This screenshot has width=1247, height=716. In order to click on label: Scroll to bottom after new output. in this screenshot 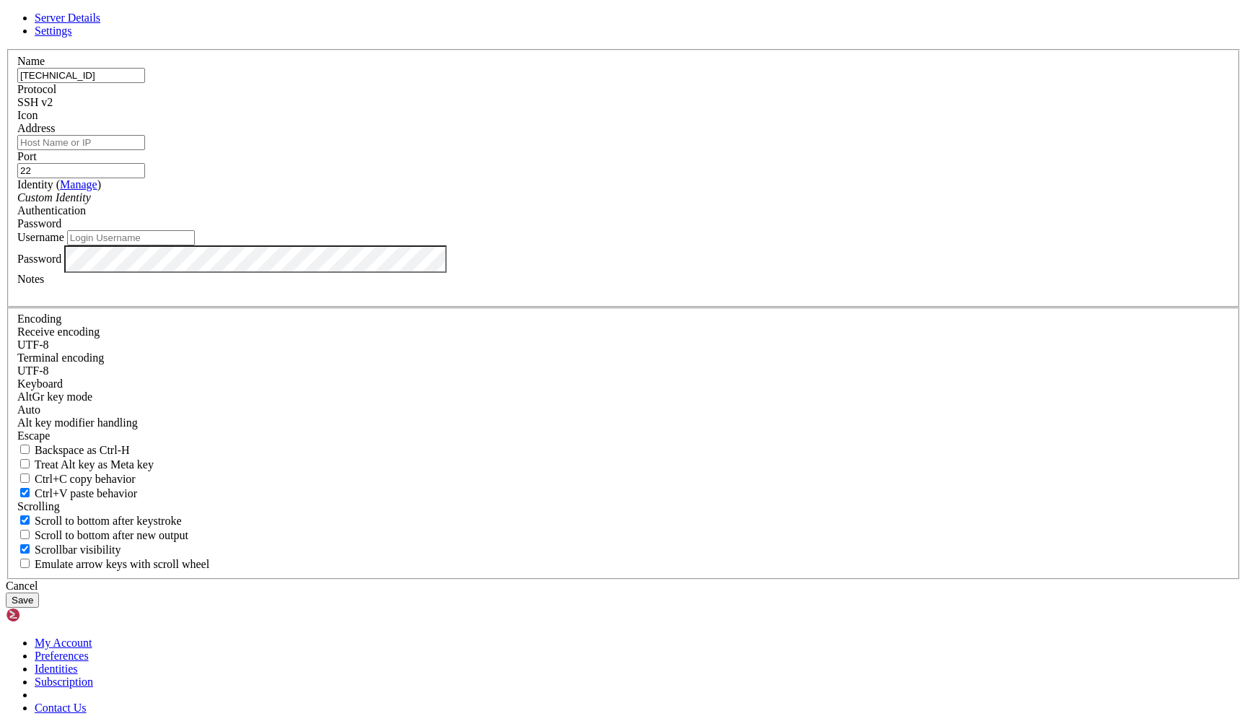, I will do `click(102, 535)`.